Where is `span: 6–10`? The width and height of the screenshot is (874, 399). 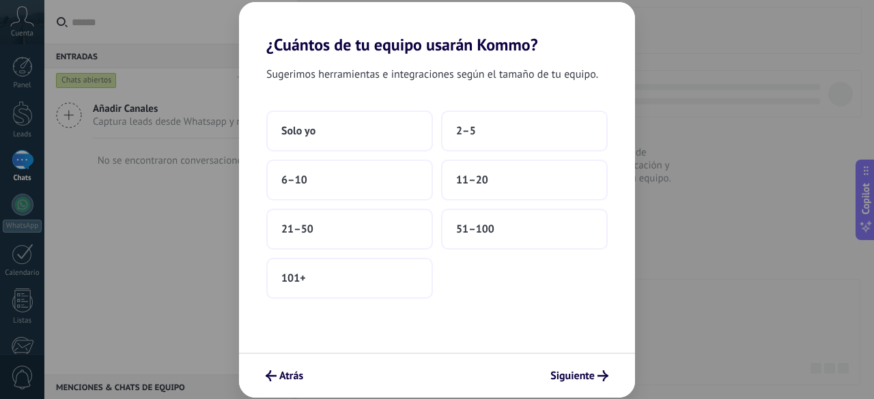
span: 6–10 is located at coordinates (294, 180).